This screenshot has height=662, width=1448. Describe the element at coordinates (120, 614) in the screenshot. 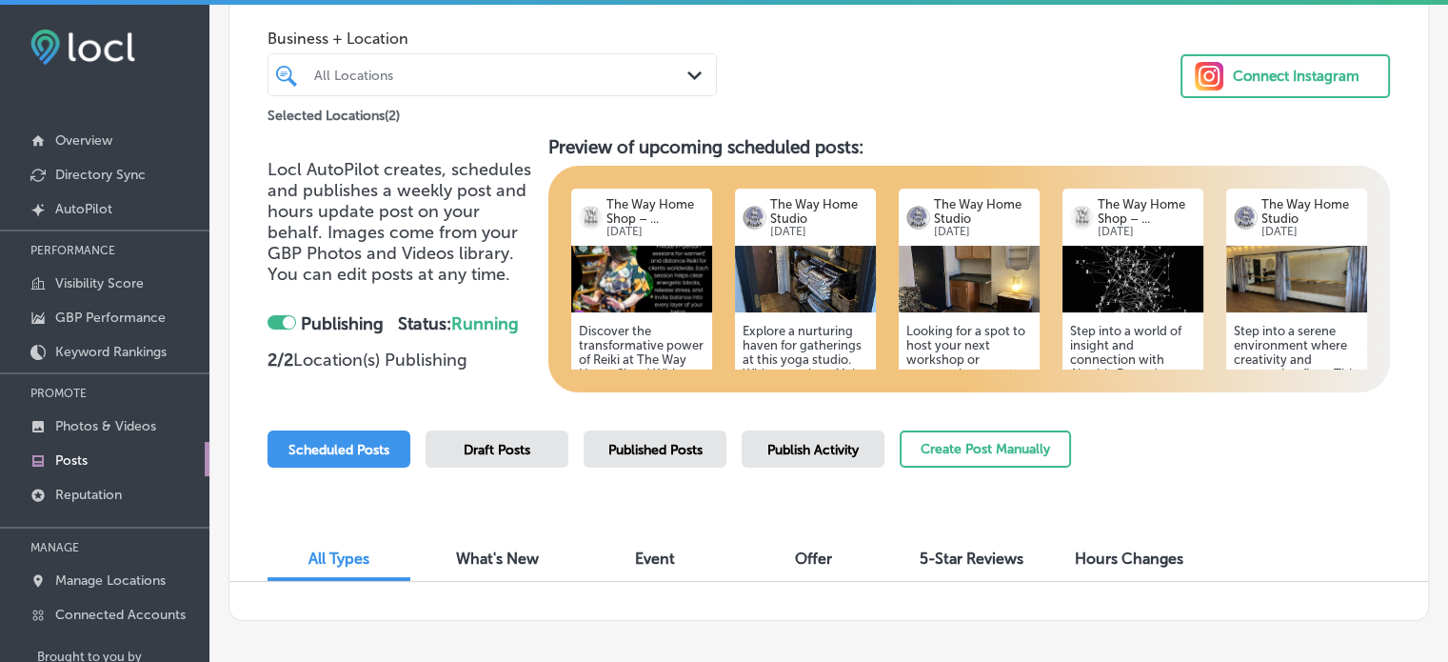

I see `p: Connected Accounts` at that location.